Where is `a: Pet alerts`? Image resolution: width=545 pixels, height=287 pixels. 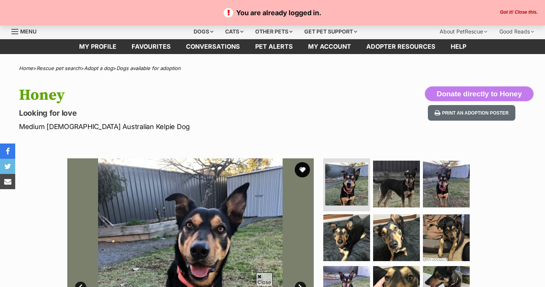 a: Pet alerts is located at coordinates (274, 46).